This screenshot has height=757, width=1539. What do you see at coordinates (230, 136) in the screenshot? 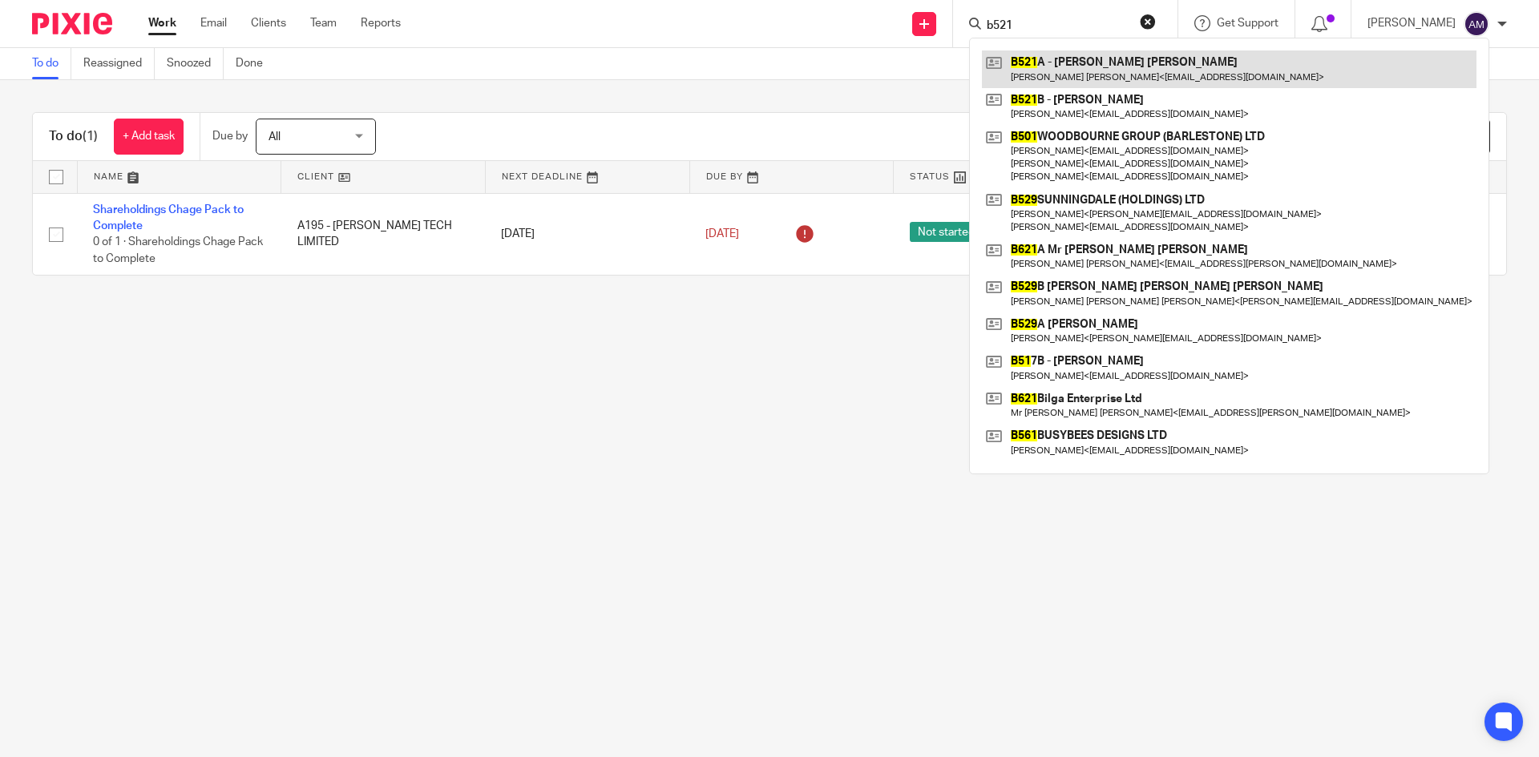
I see `p: Due by` at bounding box center [230, 136].